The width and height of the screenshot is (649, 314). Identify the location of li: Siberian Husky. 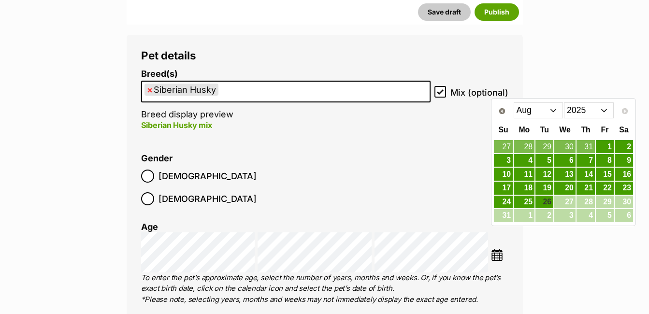
(181, 89).